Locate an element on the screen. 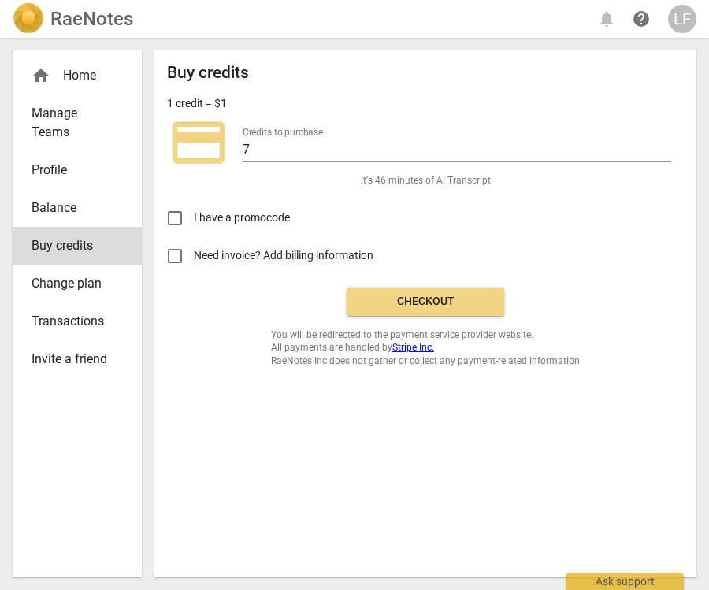  a: Invite a friend is located at coordinates (77, 359).